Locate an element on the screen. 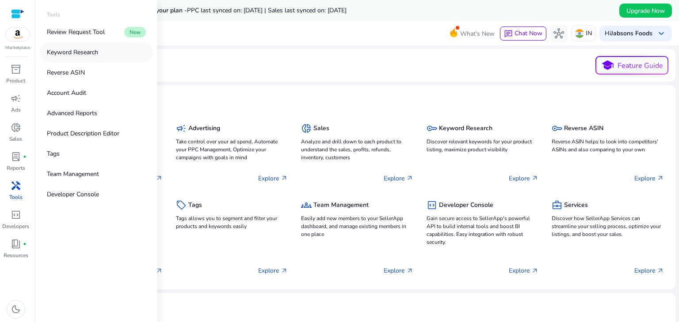 The image size is (679, 322). p: Discover relevant keywords for your product listing, maximize product visibility is located at coordinates (482, 146).